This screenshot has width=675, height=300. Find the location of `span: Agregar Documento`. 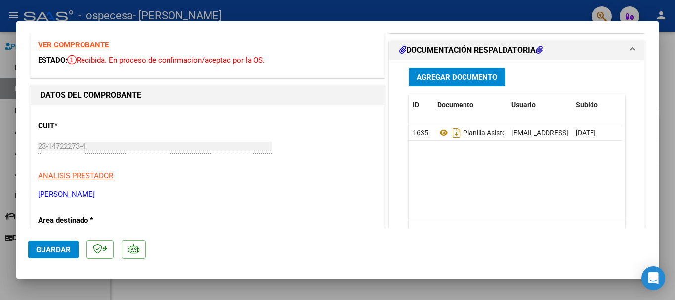

span: Agregar Documento is located at coordinates (457, 78).